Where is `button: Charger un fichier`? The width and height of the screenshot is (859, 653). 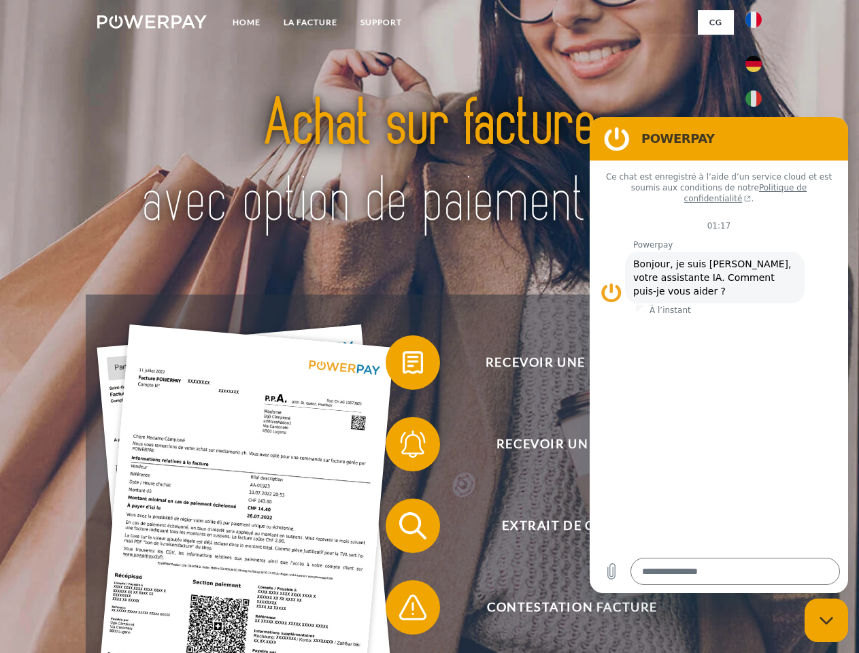 button: Charger un fichier is located at coordinates (22, 454).